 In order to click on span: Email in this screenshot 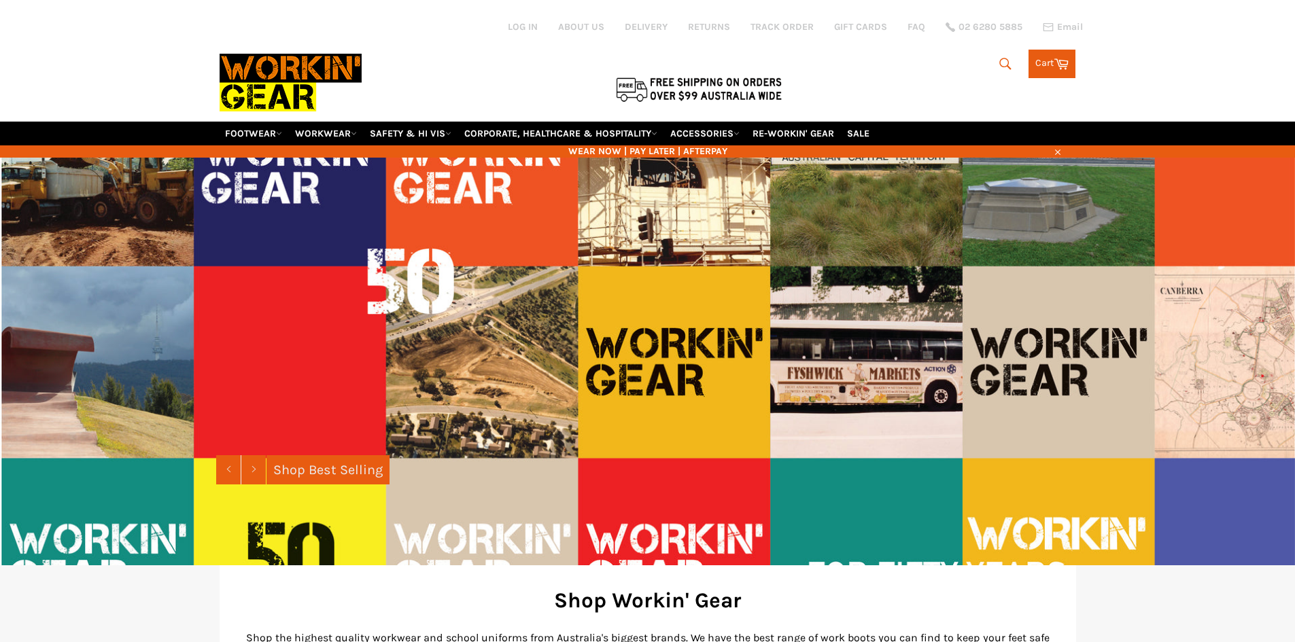, I will do `click(1070, 27)`.